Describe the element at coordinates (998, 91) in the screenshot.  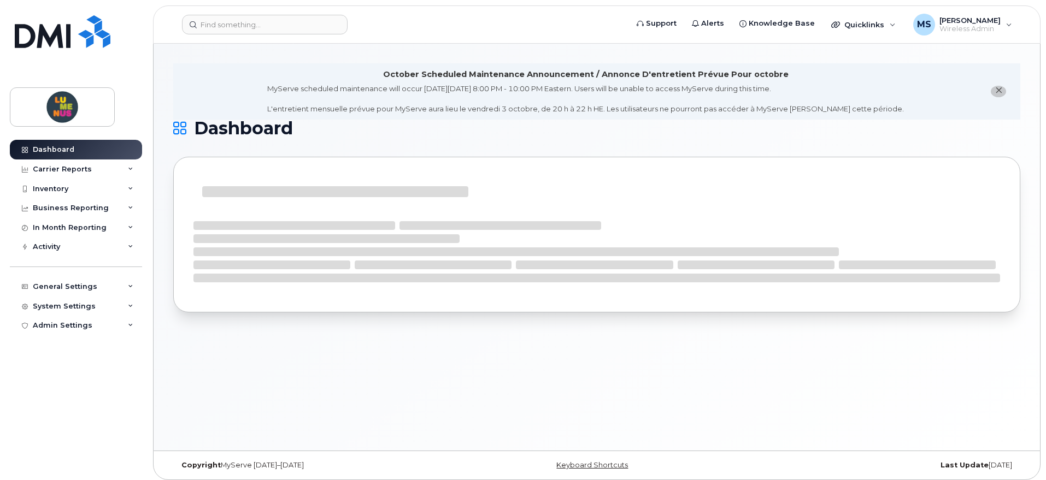
I see `button: close notification` at that location.